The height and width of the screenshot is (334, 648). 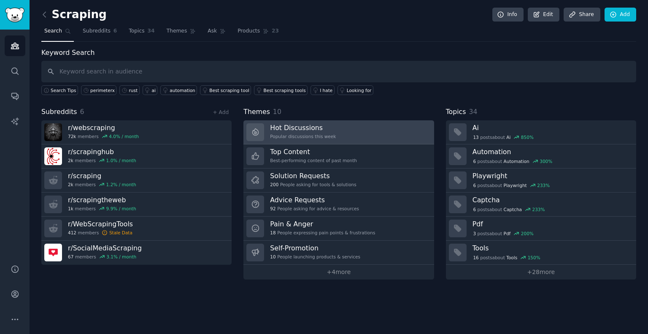 What do you see at coordinates (151, 31) in the screenshot?
I see `span: 34` at bounding box center [151, 31].